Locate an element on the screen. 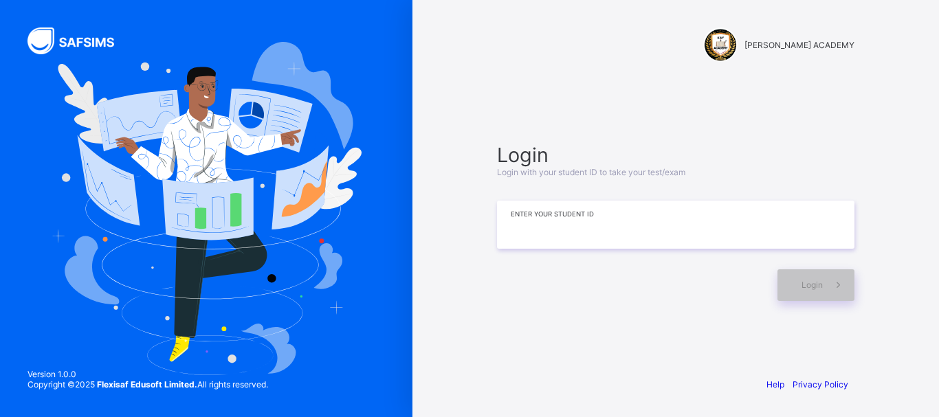 This screenshot has width=939, height=417. span: Version 1.0.0 is located at coordinates (148, 374).